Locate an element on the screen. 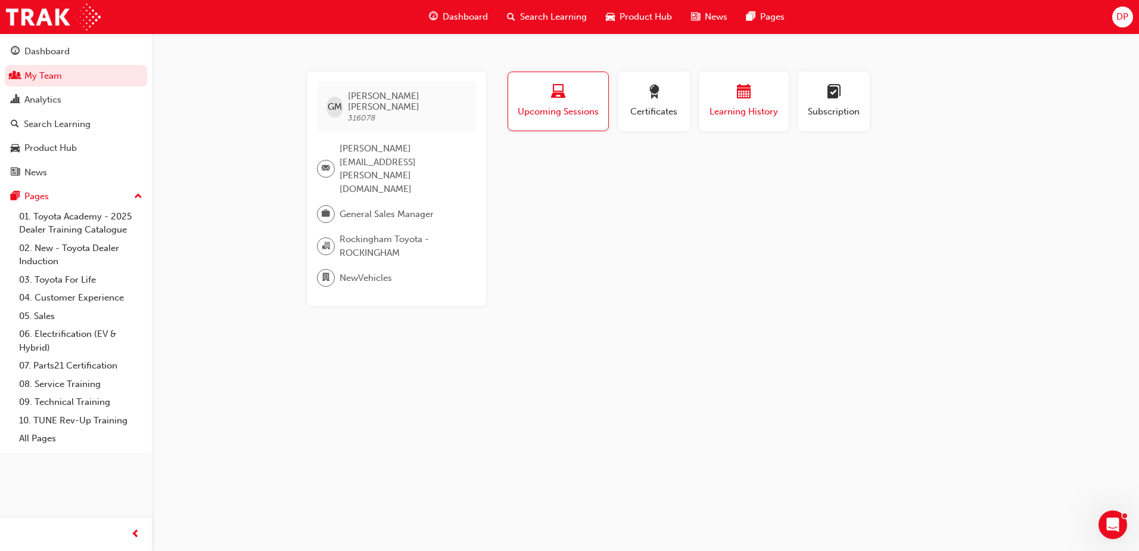 This screenshot has height=551, width=1139. span: organisation-icon is located at coordinates (326, 246).